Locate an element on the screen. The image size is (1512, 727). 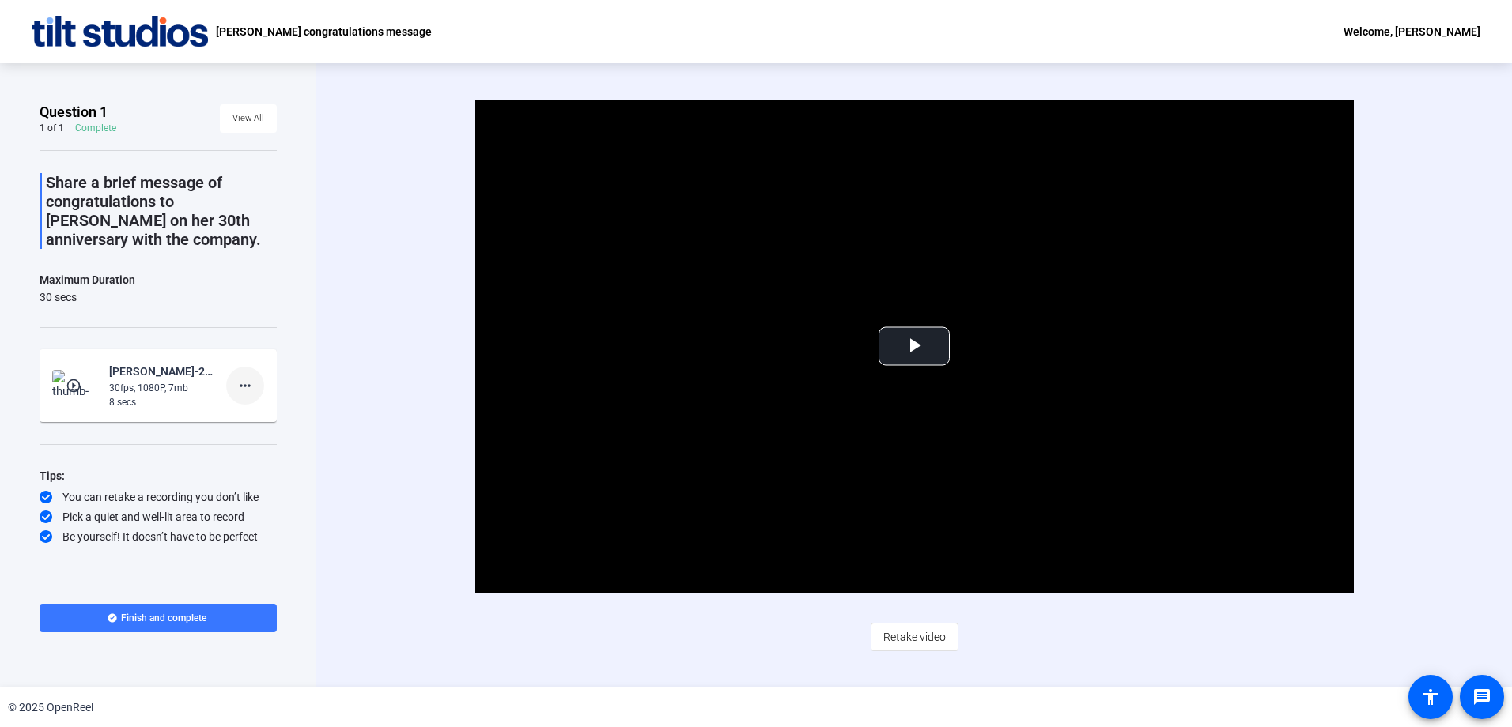
div: Be yourself! It doesn’t have to be perfect is located at coordinates (158, 537).